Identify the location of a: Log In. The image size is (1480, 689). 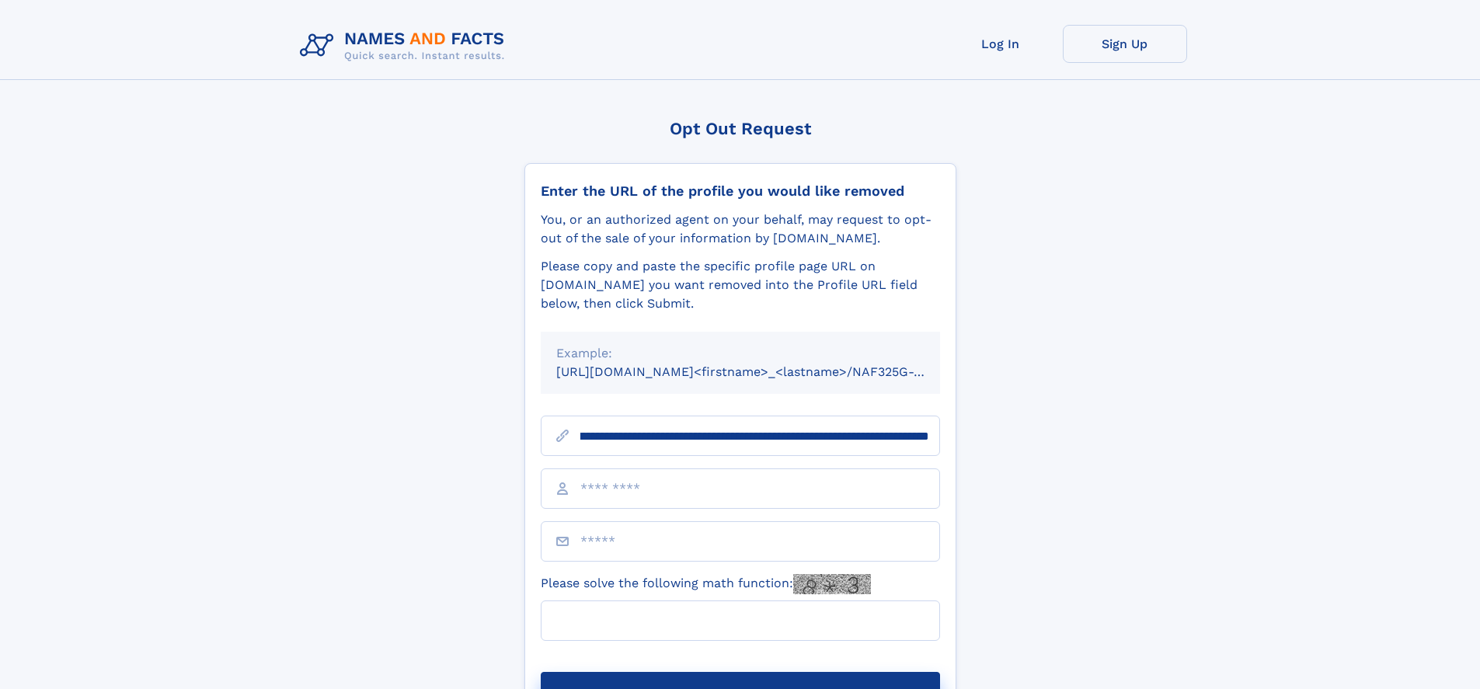
(1001, 44).